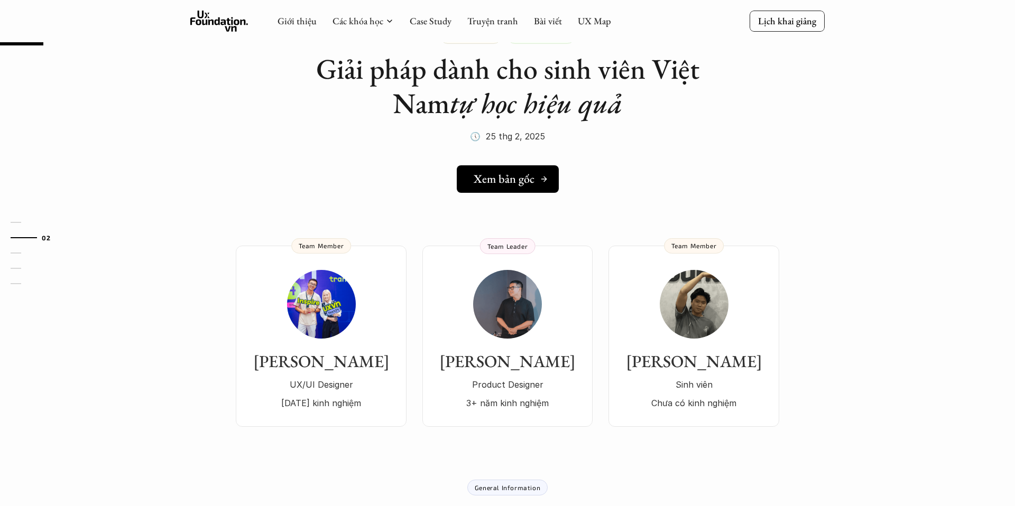  I want to click on em: tự học hiệu quả, so click(536, 103).